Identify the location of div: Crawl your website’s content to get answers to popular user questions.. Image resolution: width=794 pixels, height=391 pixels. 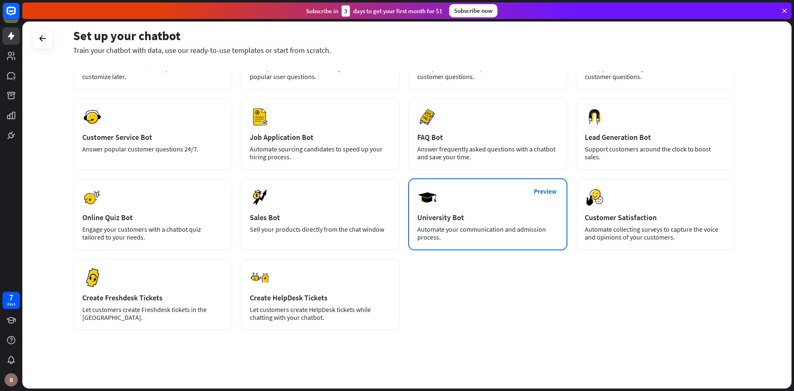
(320, 72).